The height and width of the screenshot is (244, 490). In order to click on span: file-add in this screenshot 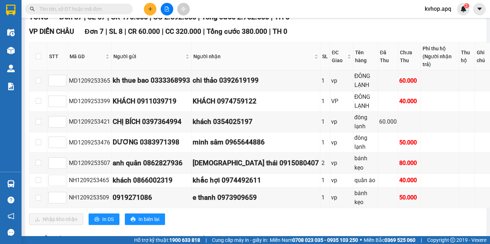, I will do `click(167, 9)`.